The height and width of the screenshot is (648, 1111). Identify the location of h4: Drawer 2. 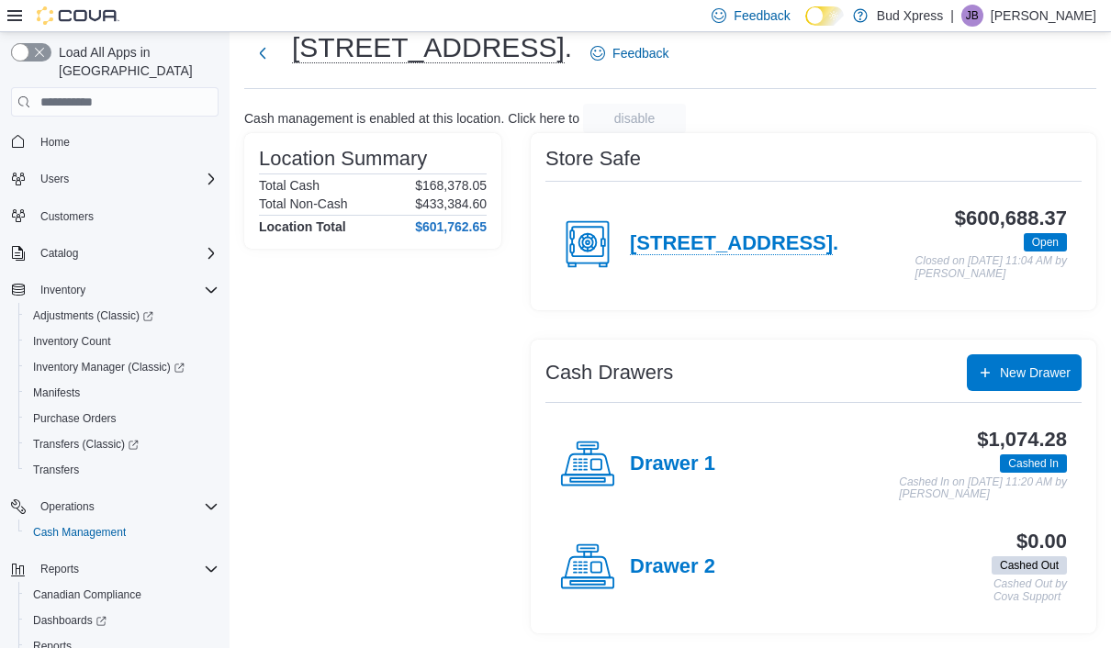
(672, 567).